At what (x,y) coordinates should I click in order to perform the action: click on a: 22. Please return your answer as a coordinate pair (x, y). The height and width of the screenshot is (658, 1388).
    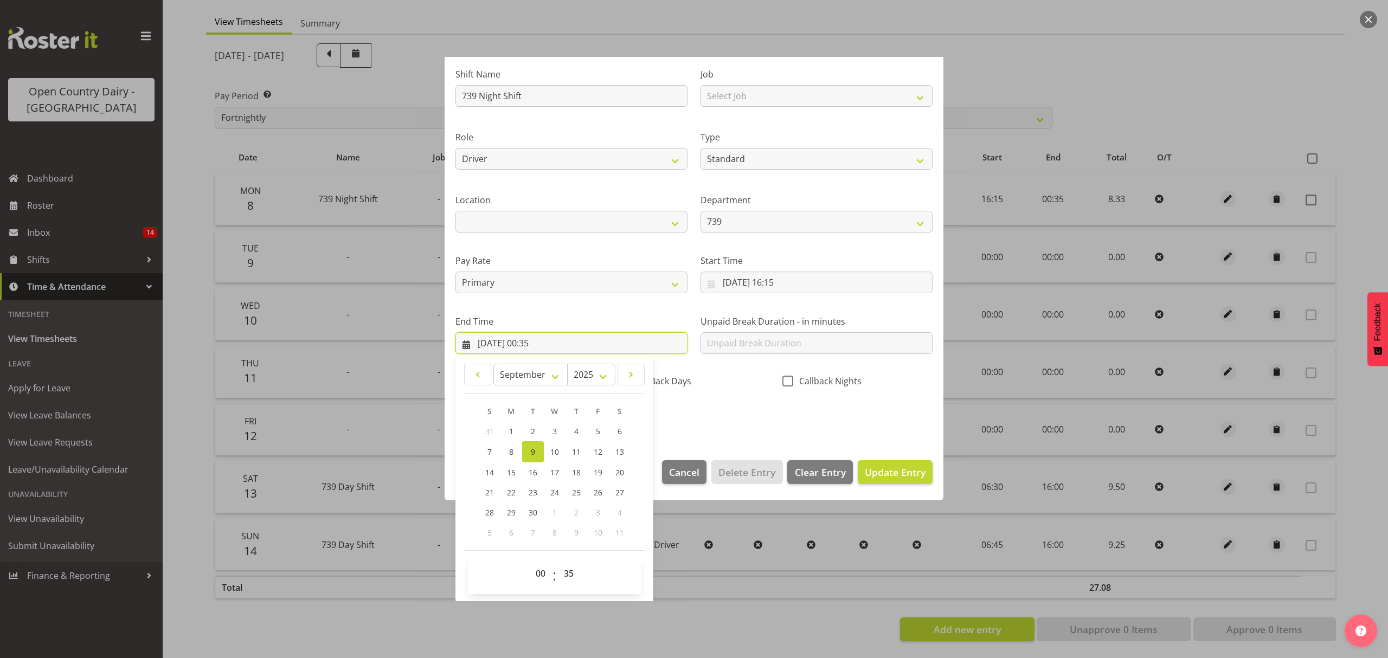
    Looking at the image, I should click on (511, 492).